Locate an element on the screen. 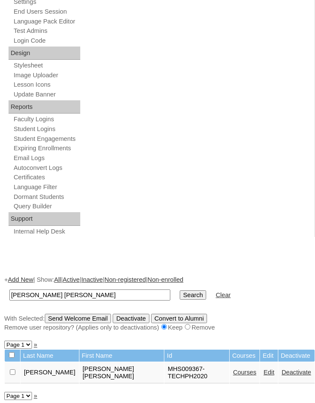 The width and height of the screenshot is (315, 403). td: Courses is located at coordinates (245, 356).